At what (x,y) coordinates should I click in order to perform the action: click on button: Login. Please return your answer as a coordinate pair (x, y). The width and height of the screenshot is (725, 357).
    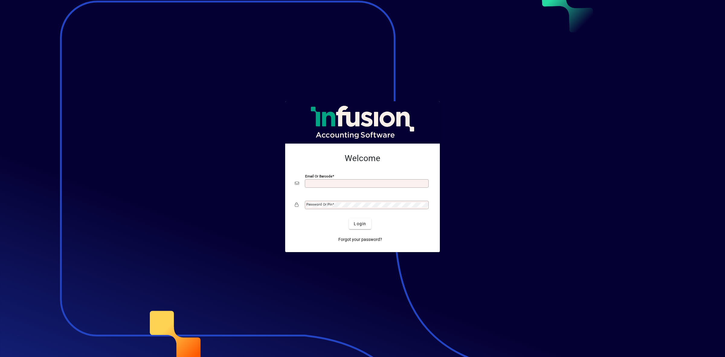
    Looking at the image, I should click on (360, 224).